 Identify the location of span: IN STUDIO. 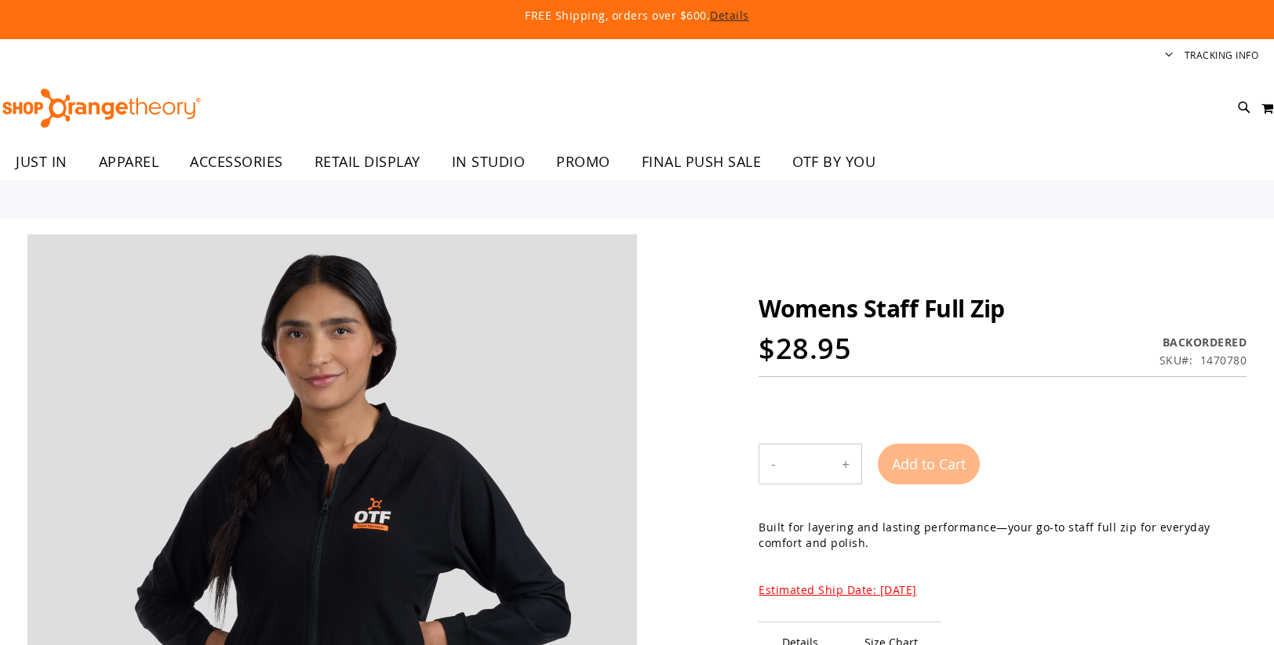
(489, 162).